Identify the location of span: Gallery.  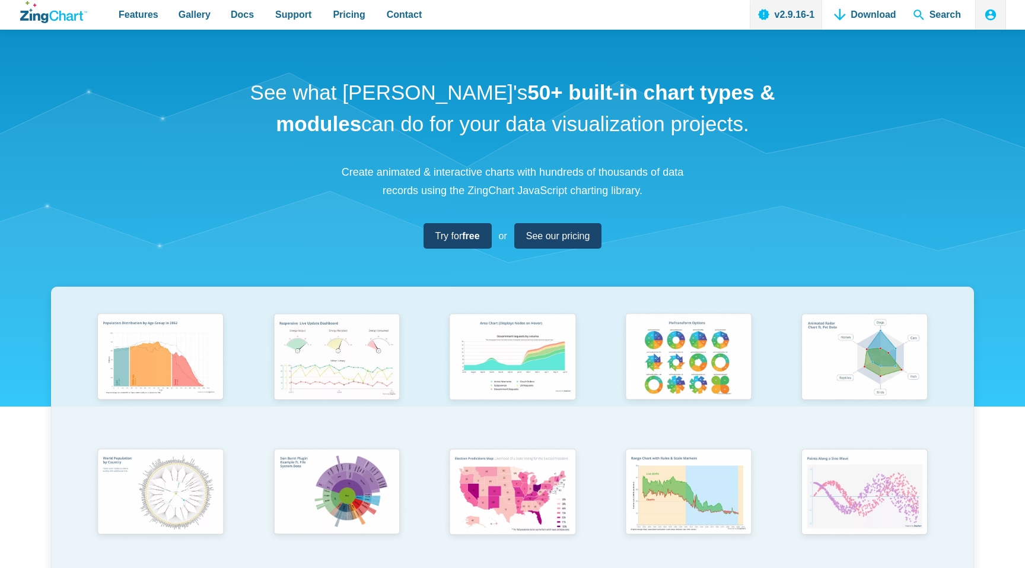
(195, 14).